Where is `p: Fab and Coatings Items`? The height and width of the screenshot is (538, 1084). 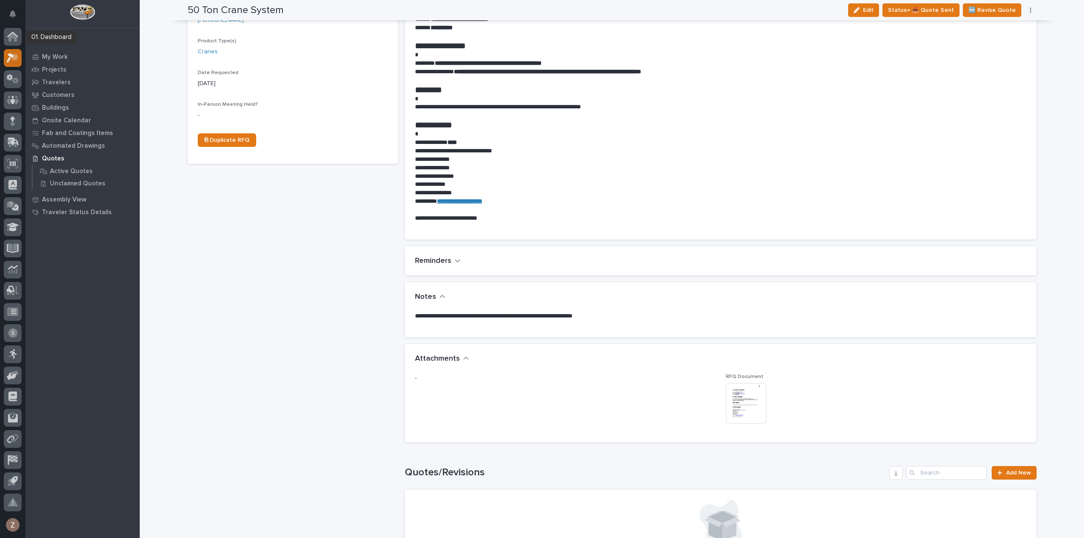 p: Fab and Coatings Items is located at coordinates (77, 133).